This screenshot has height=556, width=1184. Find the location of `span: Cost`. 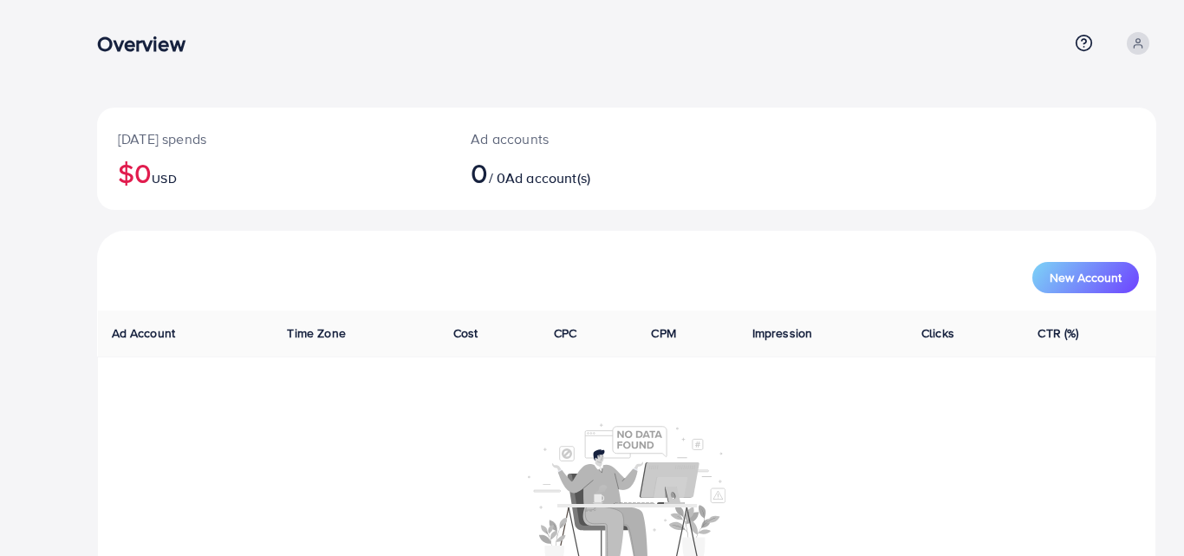

span: Cost is located at coordinates (465, 333).